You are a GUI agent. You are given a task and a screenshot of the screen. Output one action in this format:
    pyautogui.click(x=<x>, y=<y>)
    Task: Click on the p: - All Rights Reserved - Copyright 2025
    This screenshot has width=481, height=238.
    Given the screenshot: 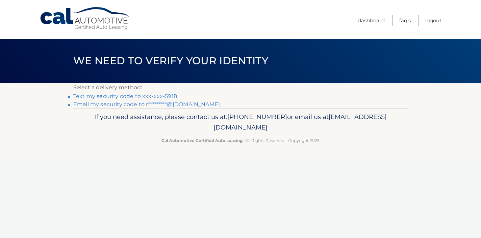 What is the action you would take?
    pyautogui.click(x=240, y=140)
    